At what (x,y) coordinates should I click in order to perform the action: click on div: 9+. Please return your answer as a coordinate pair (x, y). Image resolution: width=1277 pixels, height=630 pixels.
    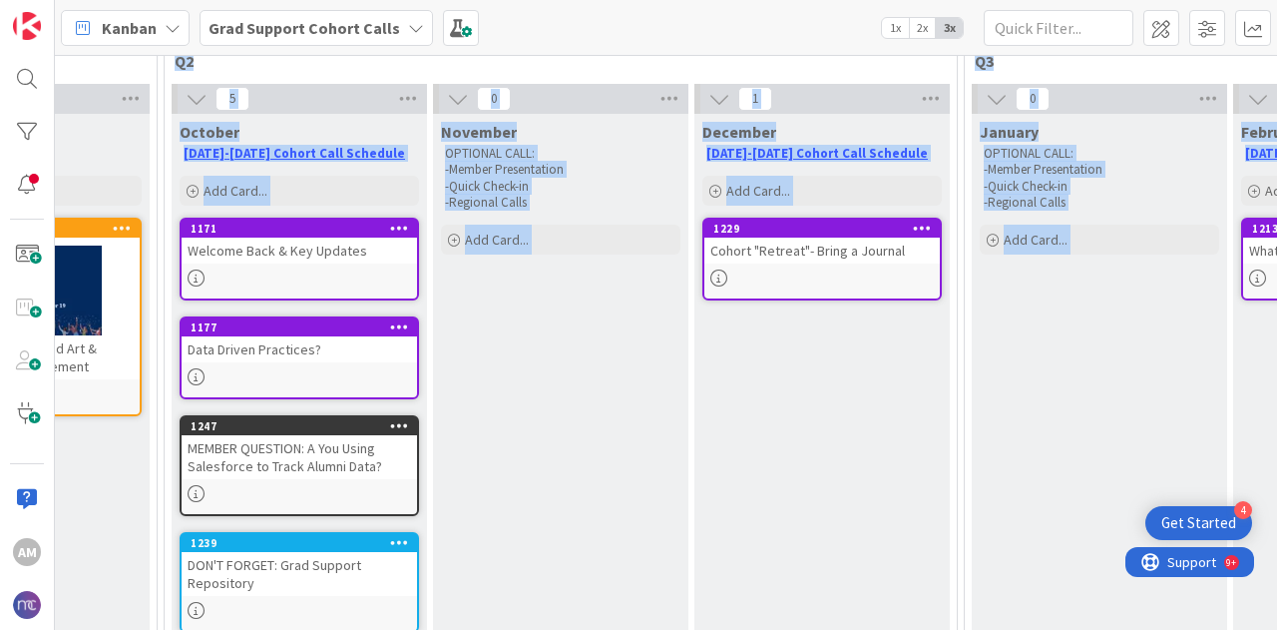
    Looking at the image, I should click on (106, 16).